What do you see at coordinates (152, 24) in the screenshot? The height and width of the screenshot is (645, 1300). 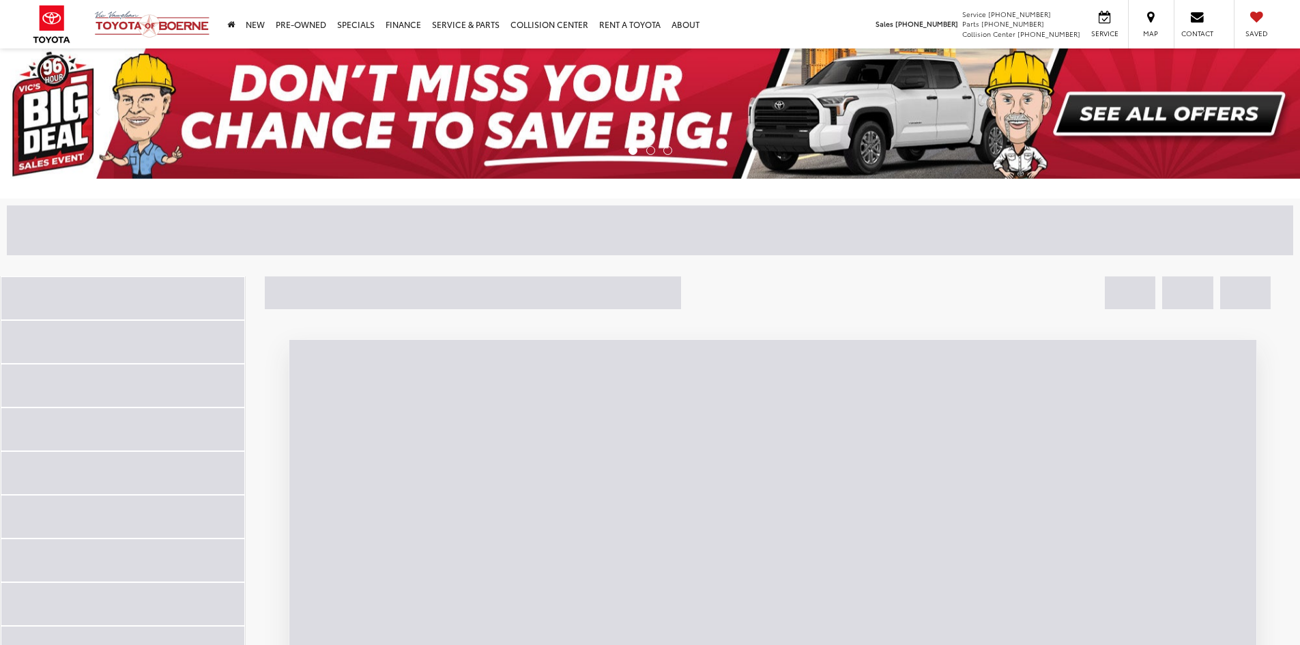 I see `img: Vic Vaughan Toyota of Boerne` at bounding box center [152, 24].